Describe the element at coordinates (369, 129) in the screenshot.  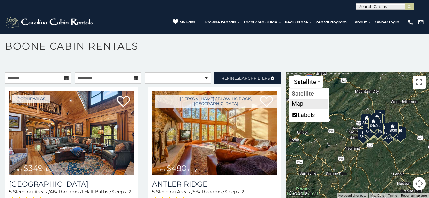
I see `div: $400` at that location.